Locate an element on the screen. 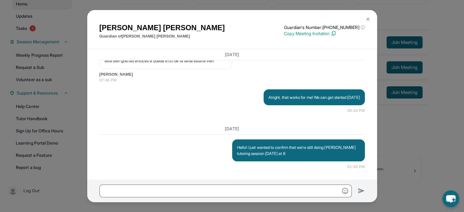 This screenshot has height=212, width=464. p: esta bien gracias entoces si puede 6:00 de ta tarde estaria vien is located at coordinates (166, 61).